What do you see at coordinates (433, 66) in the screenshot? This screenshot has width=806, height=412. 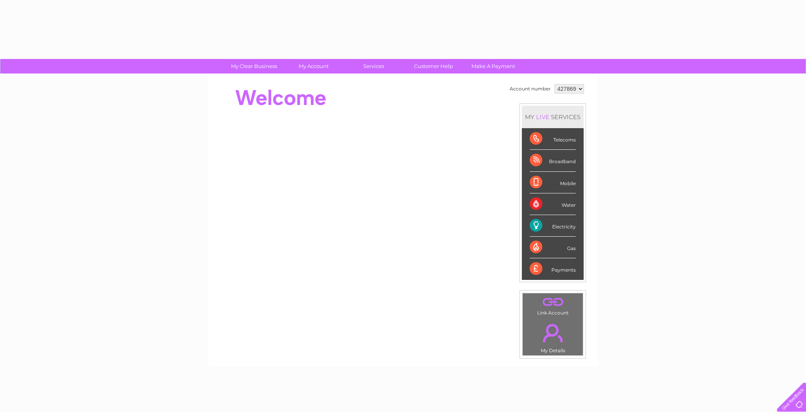 I see `a: Customer Help` at bounding box center [433, 66].